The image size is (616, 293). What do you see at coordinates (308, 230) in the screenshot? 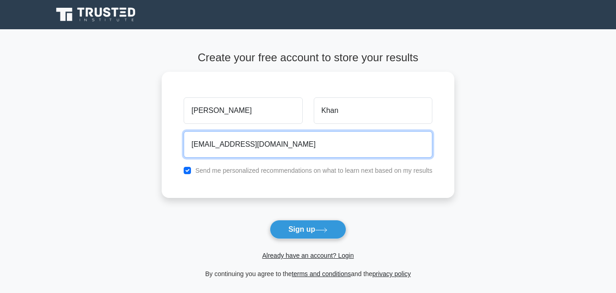
I see `button: Sign up` at bounding box center [308, 230].